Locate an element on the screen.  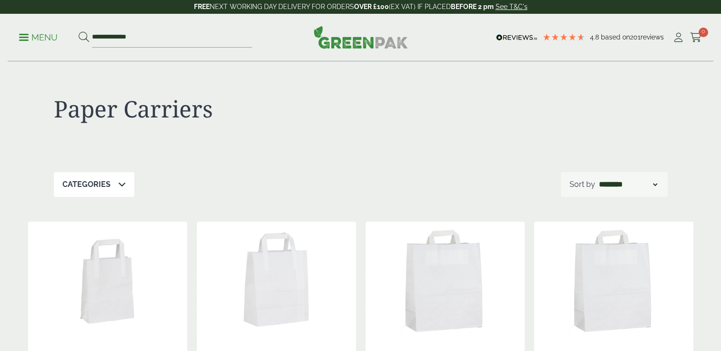
div: 4.79 Stars is located at coordinates (563, 37).